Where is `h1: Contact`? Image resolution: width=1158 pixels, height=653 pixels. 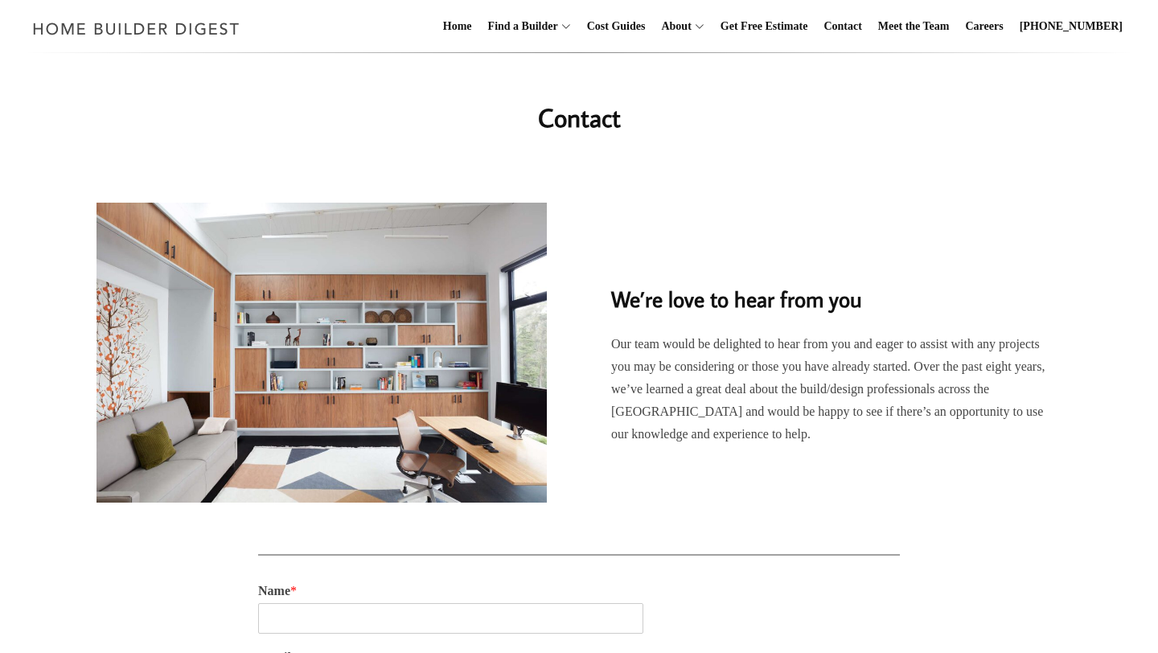
h1: Contact is located at coordinates (579, 117).